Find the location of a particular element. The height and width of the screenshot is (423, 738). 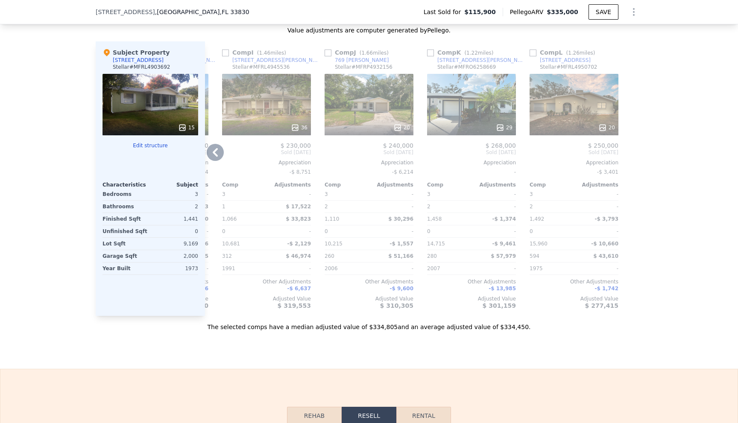

div: Adjustments is located at coordinates (494, 185).